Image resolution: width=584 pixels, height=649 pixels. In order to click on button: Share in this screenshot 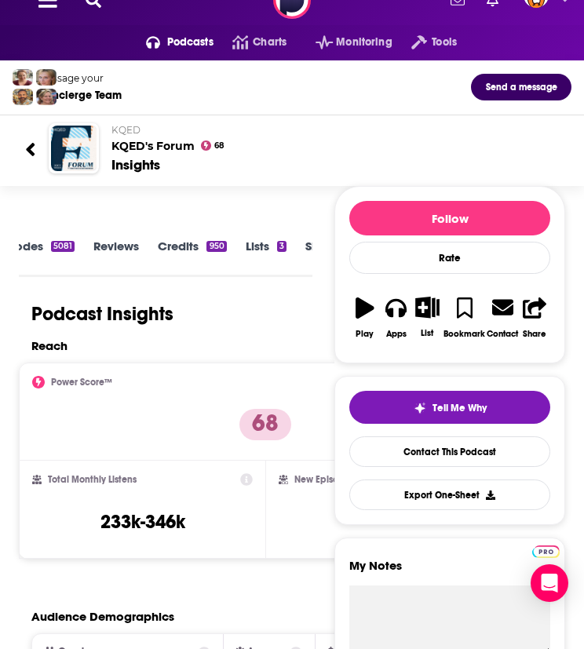, I will do `click(534, 317)`.